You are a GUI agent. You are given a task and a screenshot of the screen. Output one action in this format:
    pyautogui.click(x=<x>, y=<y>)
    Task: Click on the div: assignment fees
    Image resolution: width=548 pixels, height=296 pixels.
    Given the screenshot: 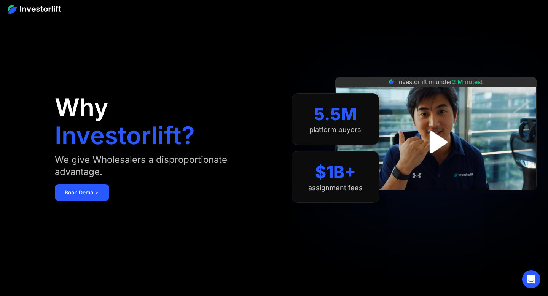 What is the action you would take?
    pyautogui.click(x=335, y=188)
    